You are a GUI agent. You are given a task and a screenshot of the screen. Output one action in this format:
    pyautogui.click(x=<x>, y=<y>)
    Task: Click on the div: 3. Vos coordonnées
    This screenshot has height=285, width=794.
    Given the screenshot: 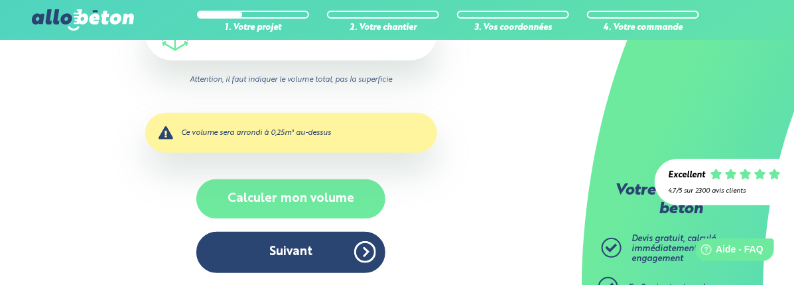 What is the action you would take?
    pyautogui.click(x=513, y=28)
    